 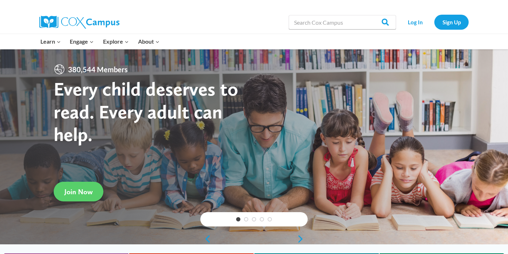 I want to click on a: Log In, so click(x=415, y=22).